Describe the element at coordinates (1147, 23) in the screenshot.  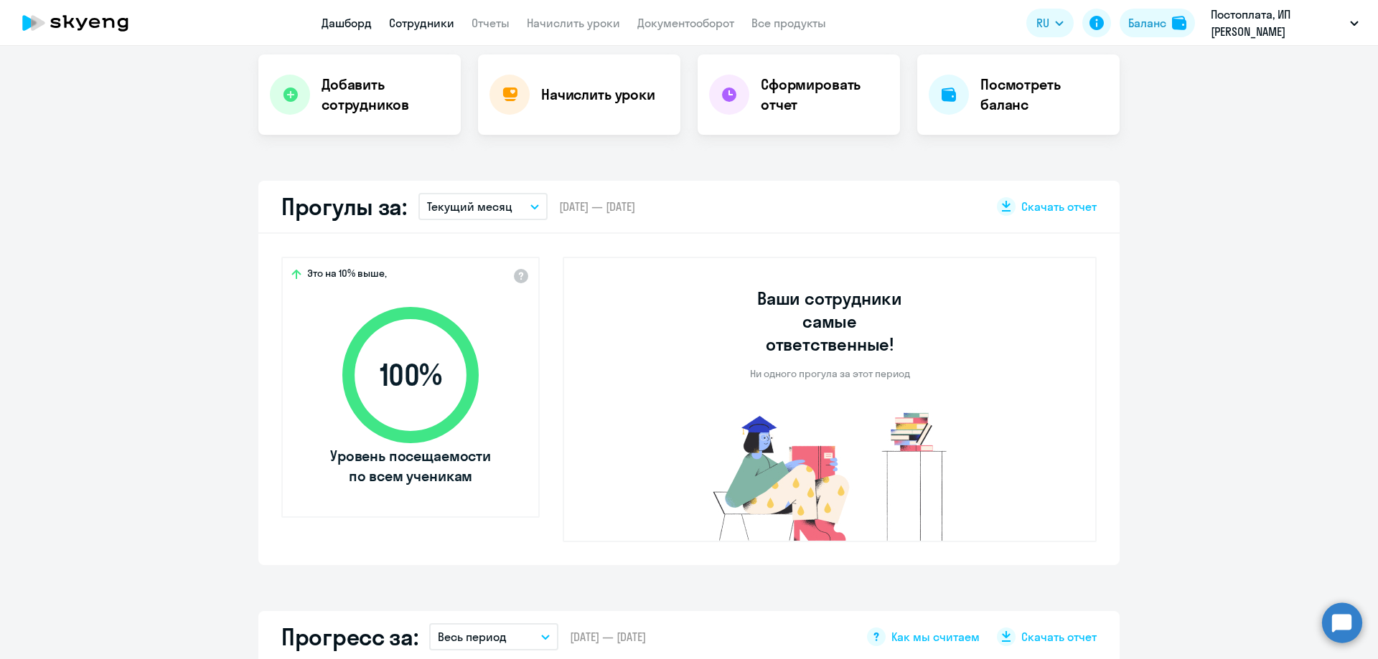
I see `div: Баланс` at that location.